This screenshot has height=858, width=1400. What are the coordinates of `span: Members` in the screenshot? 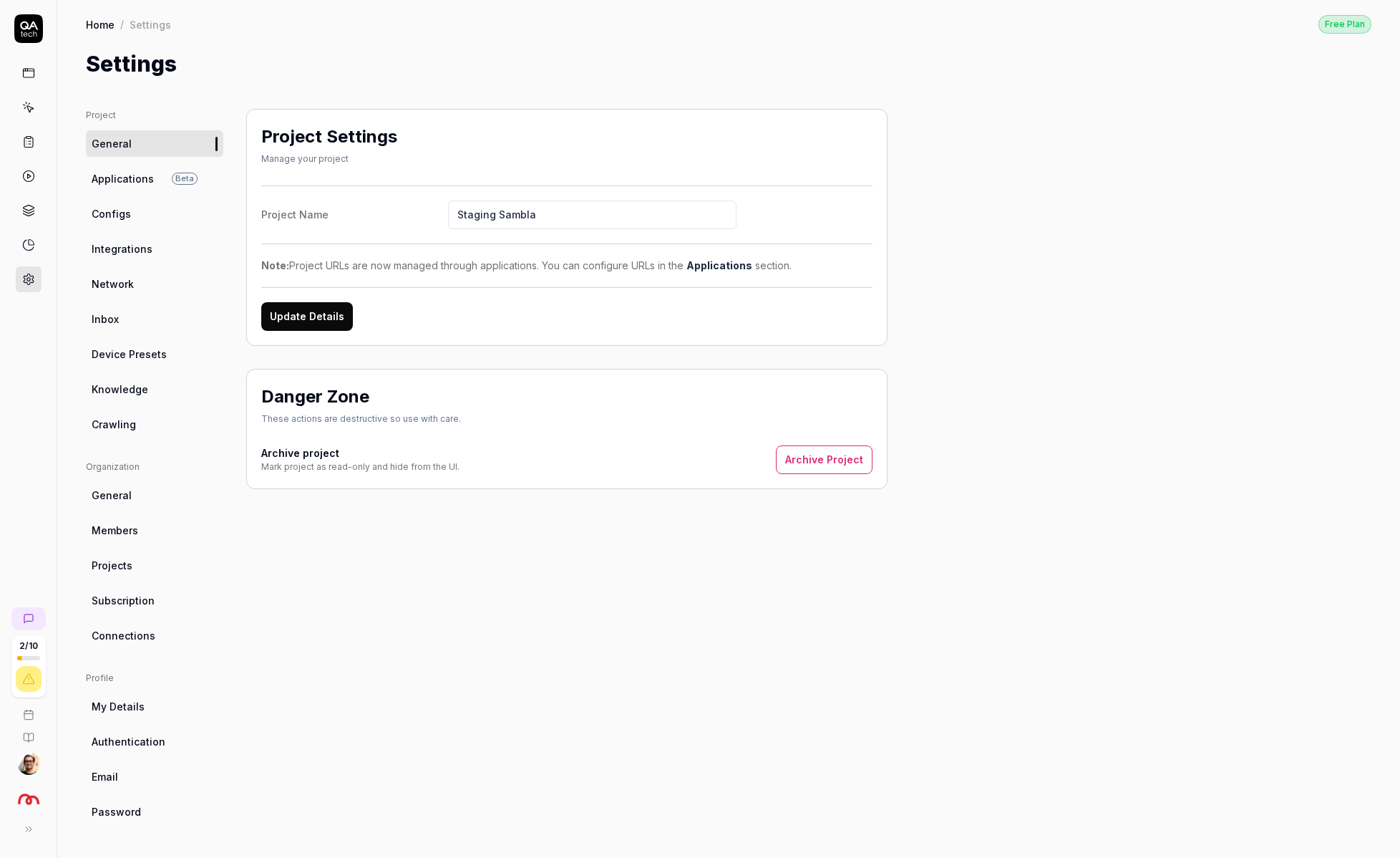 It's located at (115, 530).